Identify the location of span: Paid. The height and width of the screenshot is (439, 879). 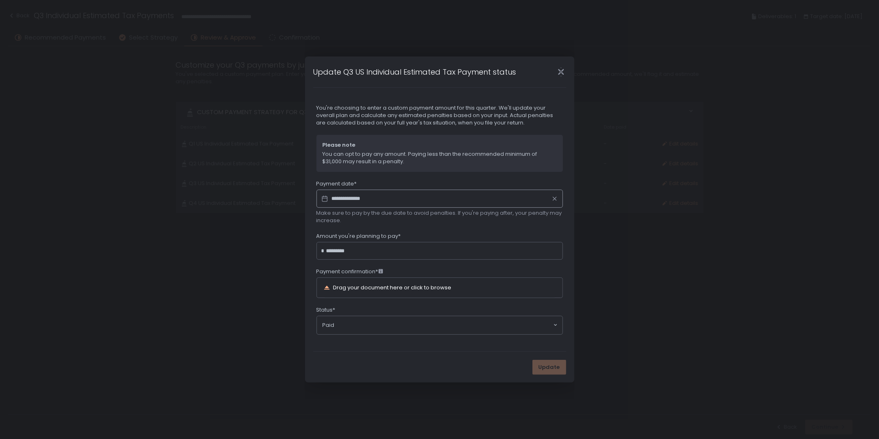
(329, 325).